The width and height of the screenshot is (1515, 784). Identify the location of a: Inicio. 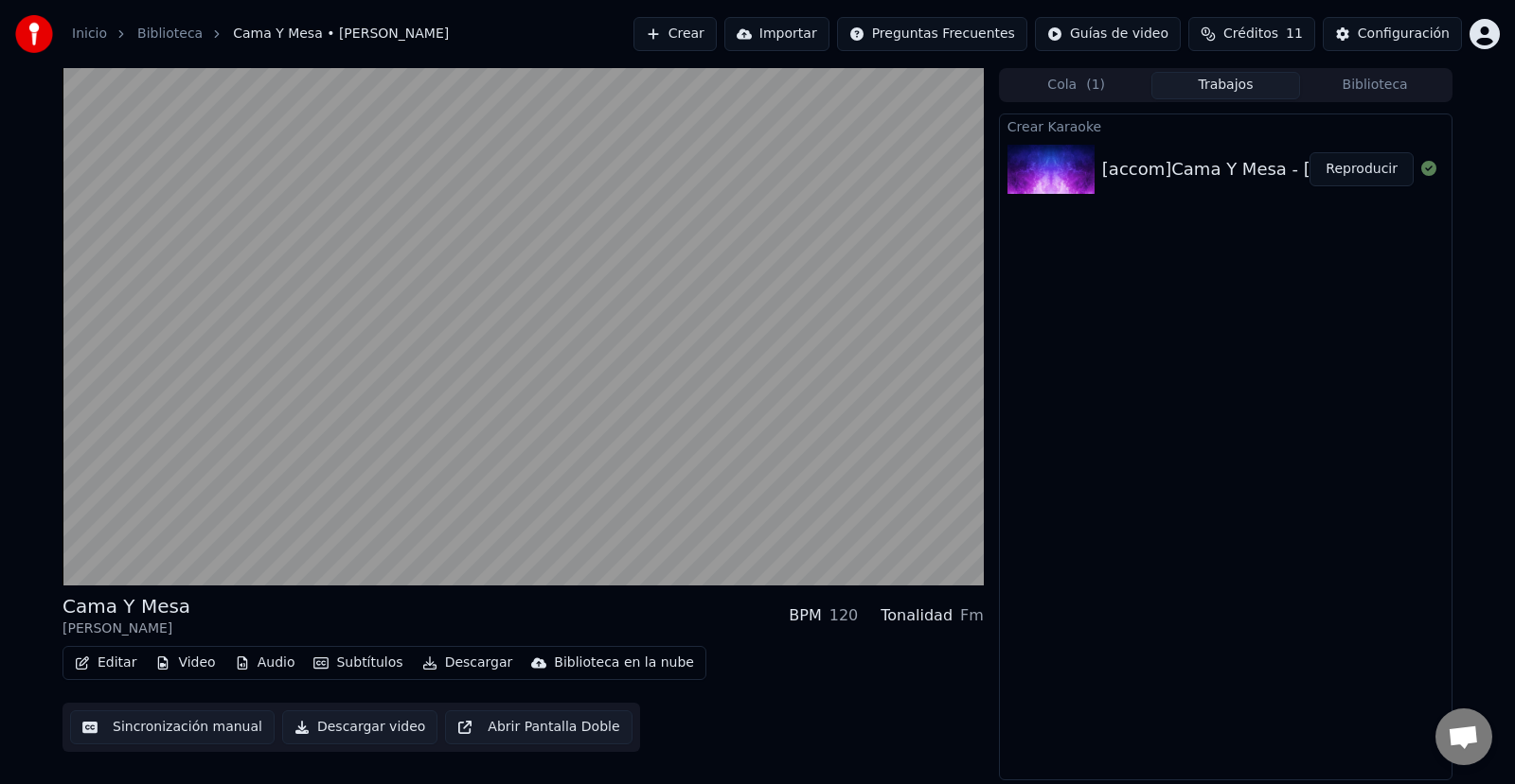
(89, 34).